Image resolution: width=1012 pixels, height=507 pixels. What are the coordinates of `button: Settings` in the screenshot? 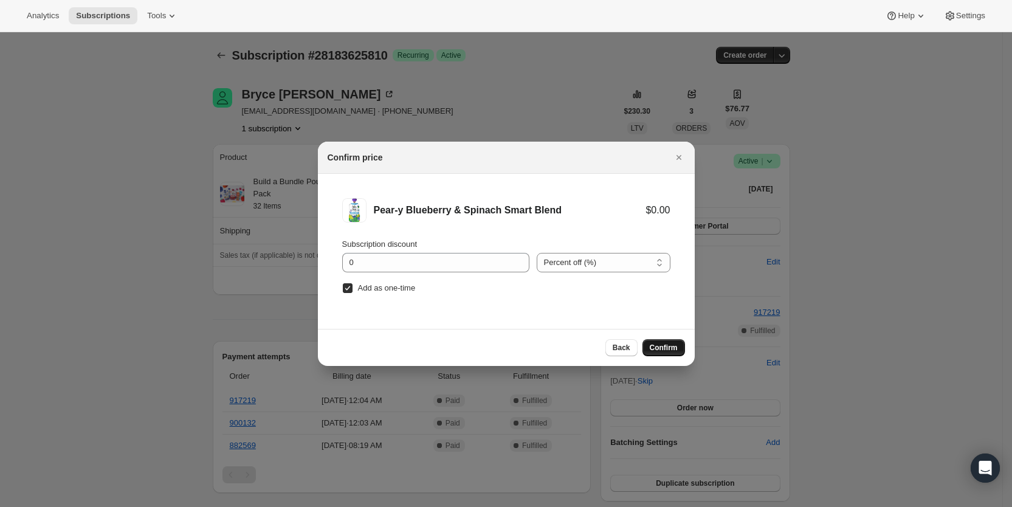 It's located at (964, 16).